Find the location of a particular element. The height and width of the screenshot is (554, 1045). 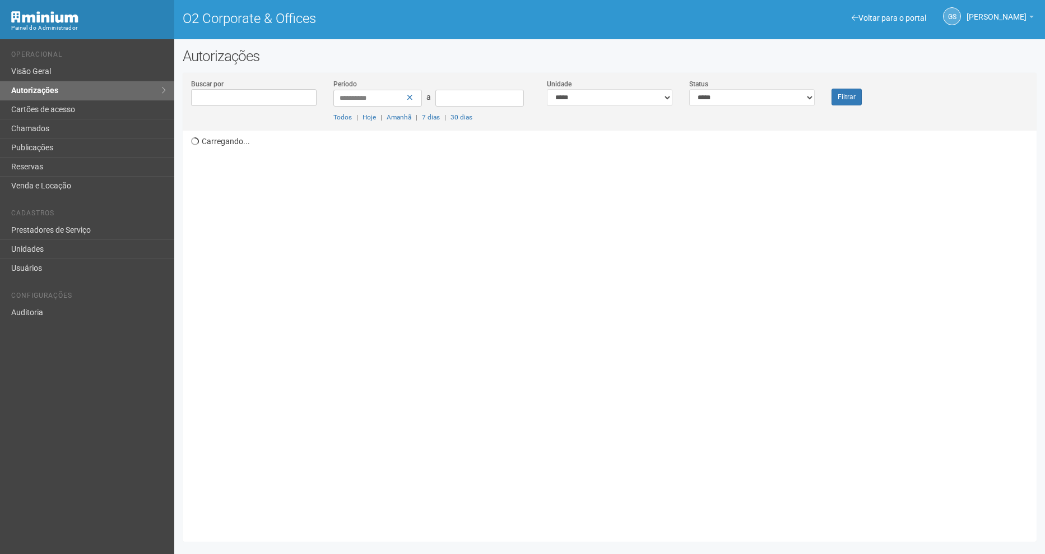

div: Painel do Administrador is located at coordinates (89, 28).